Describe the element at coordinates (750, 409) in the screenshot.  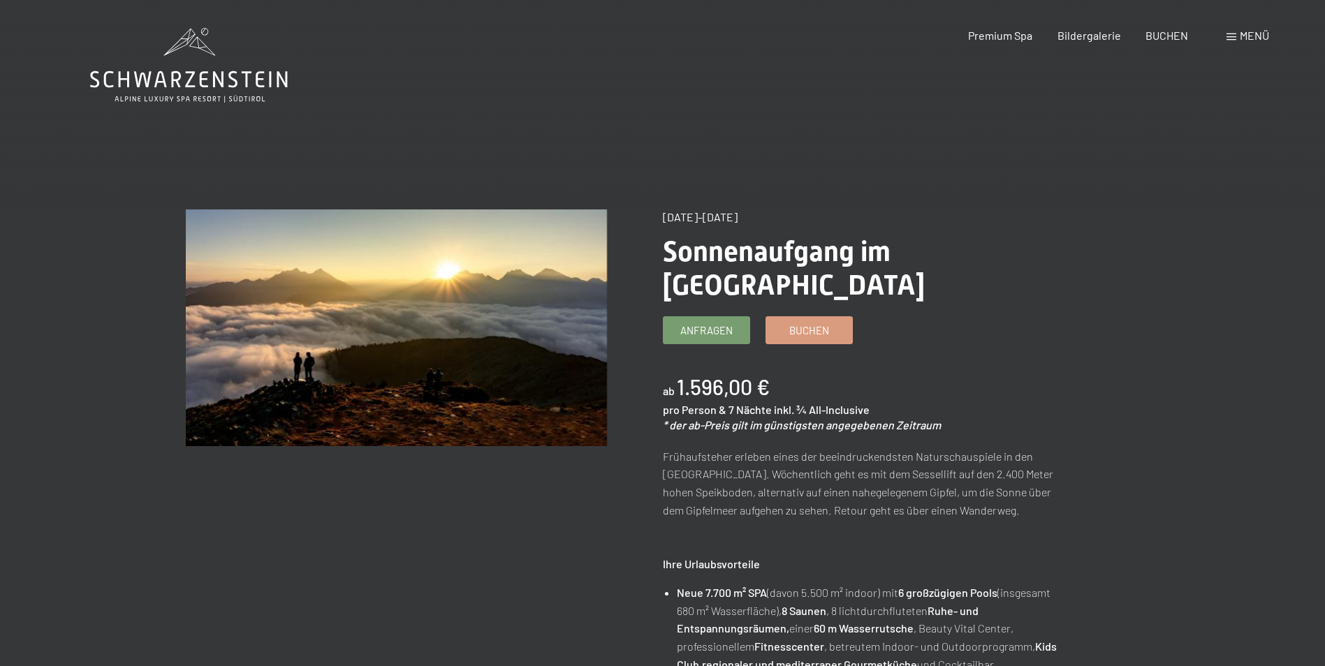
I see `span: 7 Nächte` at that location.